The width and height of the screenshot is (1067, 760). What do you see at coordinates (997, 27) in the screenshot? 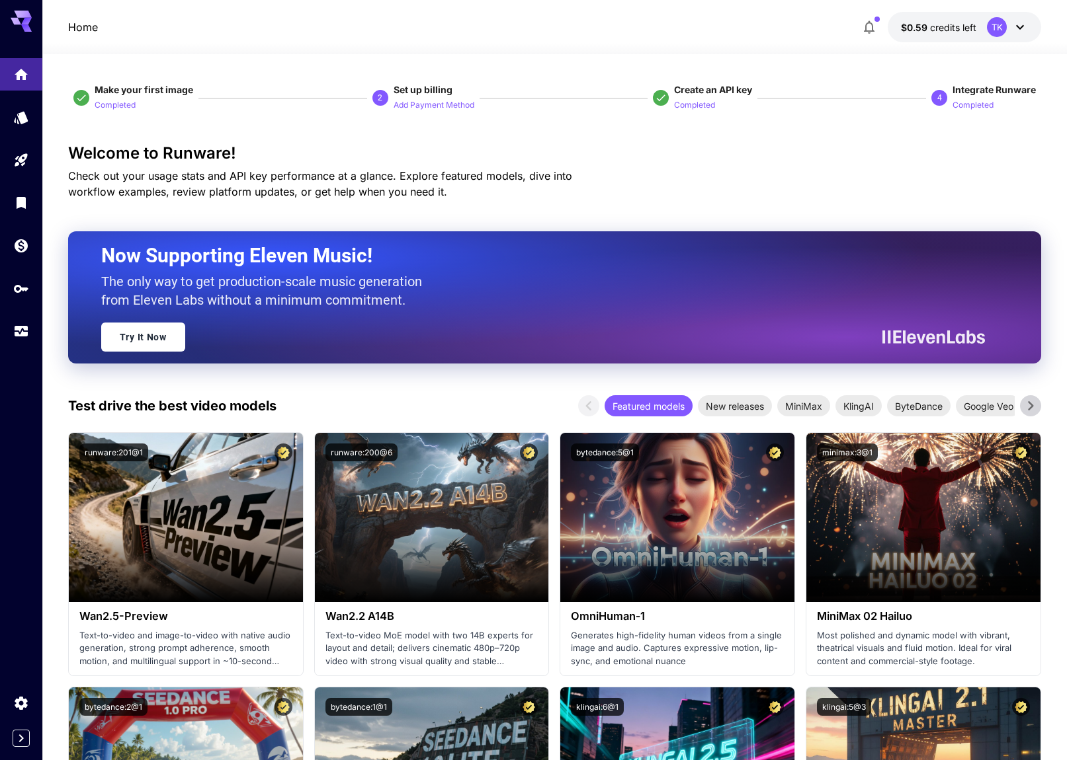
I see `div: TK` at bounding box center [997, 27].